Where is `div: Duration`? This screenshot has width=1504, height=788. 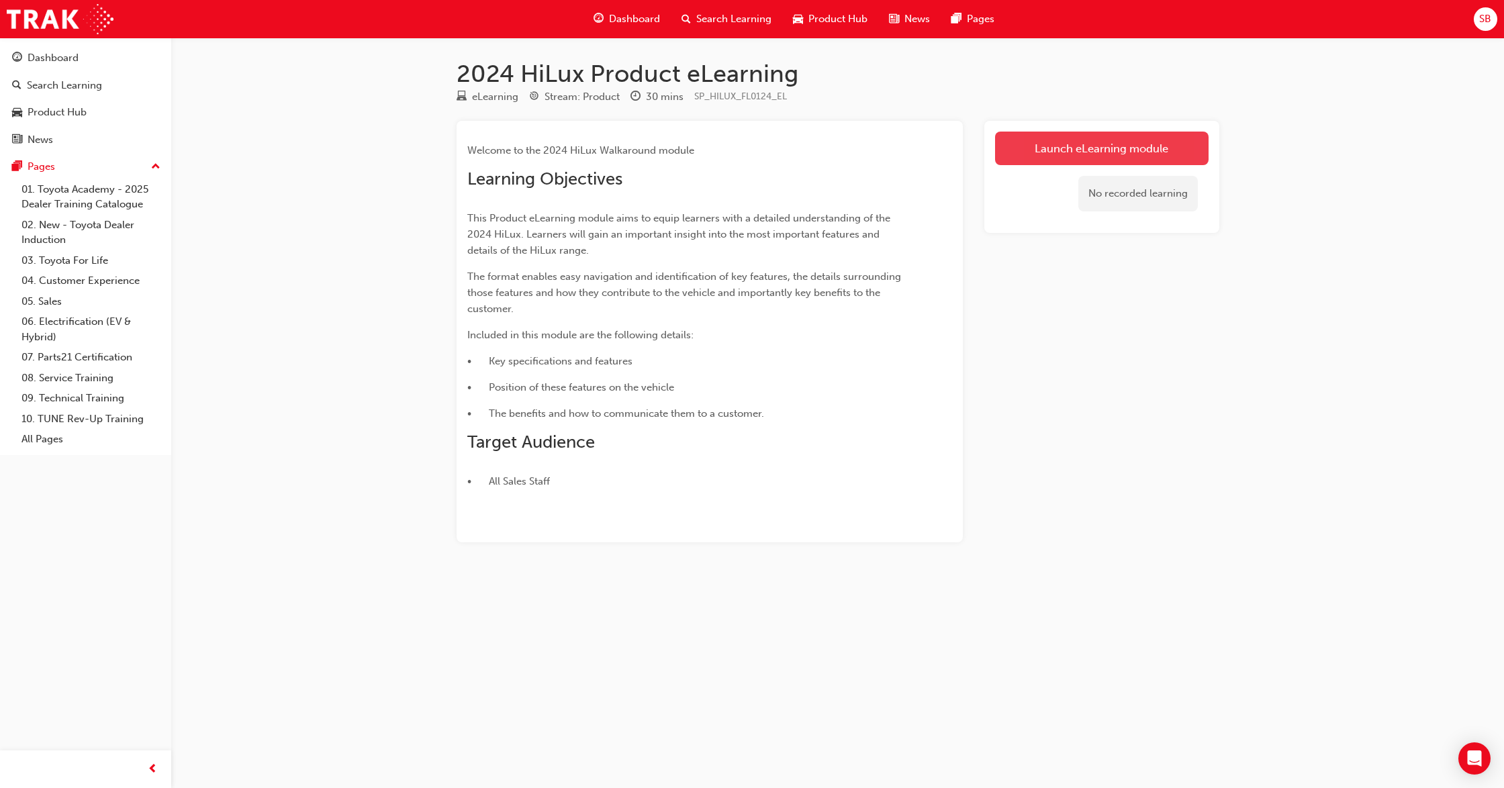
div: Duration is located at coordinates (657, 97).